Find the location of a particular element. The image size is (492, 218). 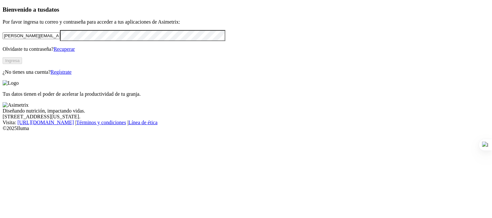

a: Regístrate is located at coordinates (61, 72).